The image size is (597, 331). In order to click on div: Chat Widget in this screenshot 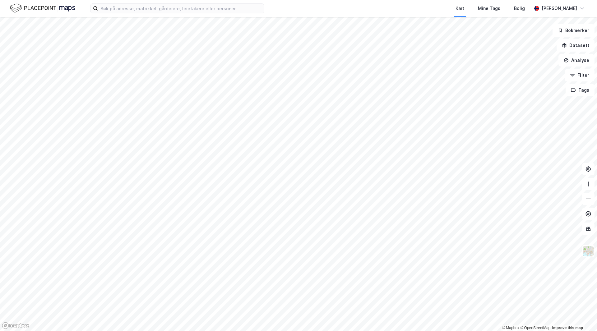, I will do `click(582, 316)`.